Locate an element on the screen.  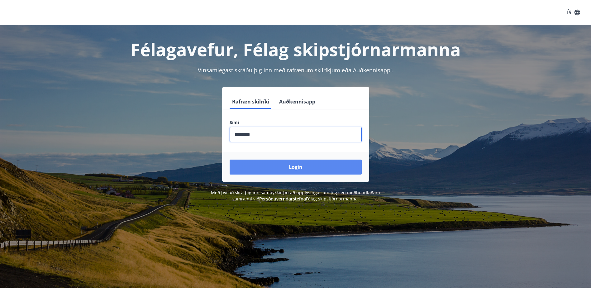
span: Með því að skrá þig inn samþykkir þú að upplýsingar um þig séu meðhöndlaðar í samræmi við Félag s... is located at coordinates (296, 195).